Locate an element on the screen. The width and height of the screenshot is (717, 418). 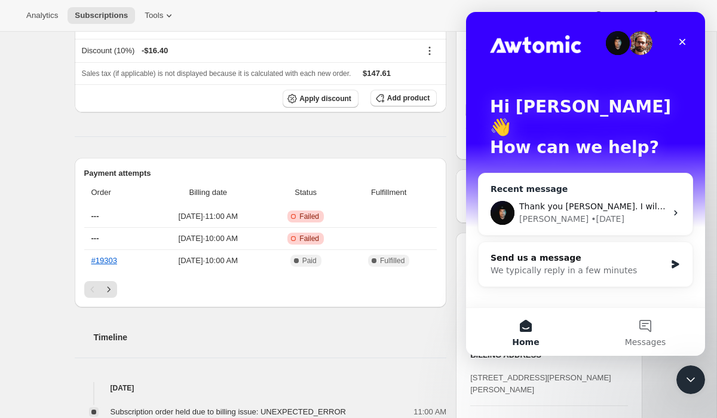
button: Help is located at coordinates (612, 16).